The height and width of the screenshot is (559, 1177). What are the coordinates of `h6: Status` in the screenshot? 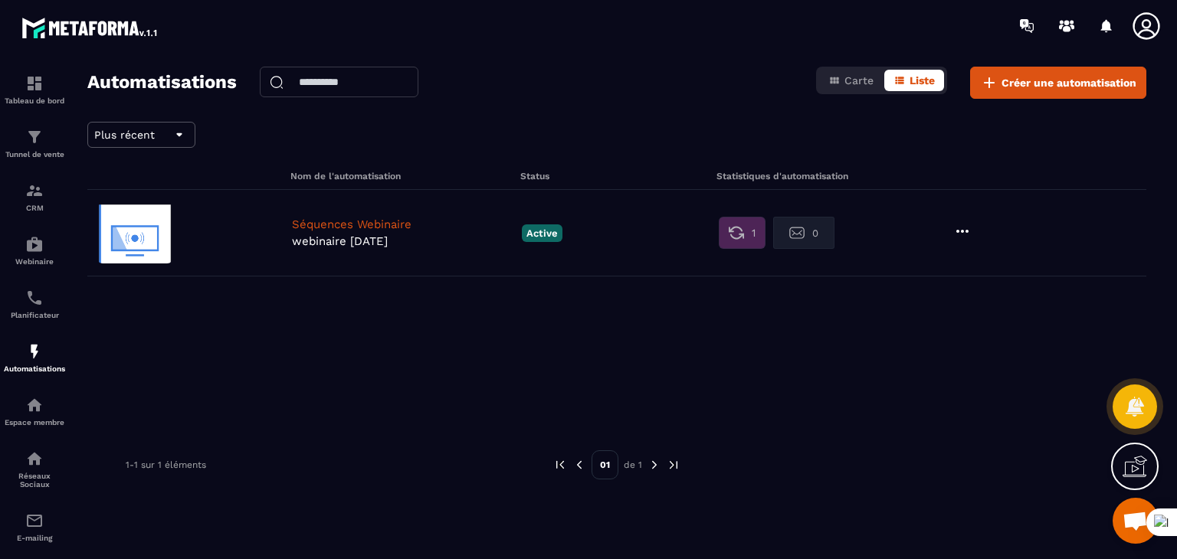 It's located at (616, 176).